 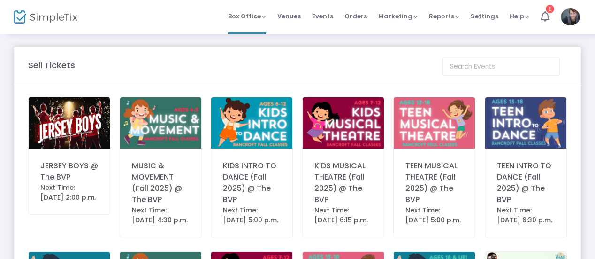 What do you see at coordinates (434, 123) in the screenshot?
I see `img: 63890697455911094720.png` at bounding box center [434, 123].